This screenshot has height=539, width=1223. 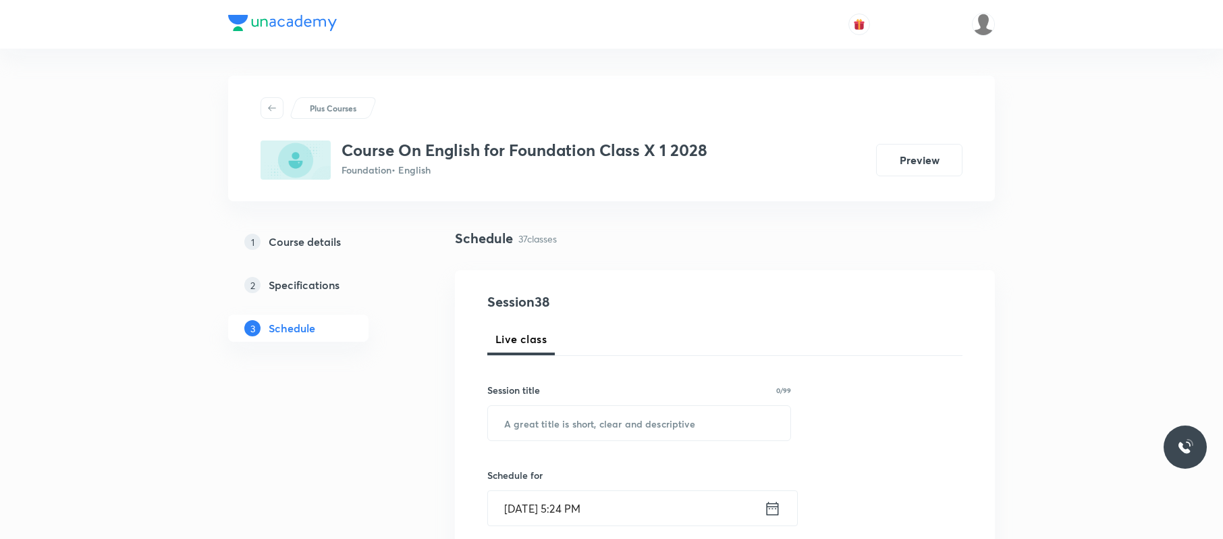 What do you see at coordinates (304, 242) in the screenshot?
I see `h5: Course details` at bounding box center [304, 242].